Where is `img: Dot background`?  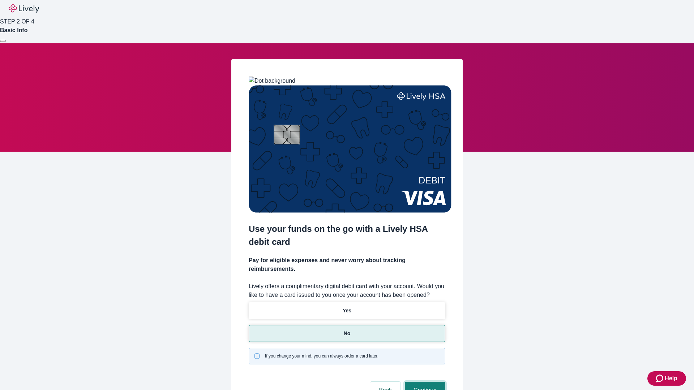 img: Dot background is located at coordinates (272, 81).